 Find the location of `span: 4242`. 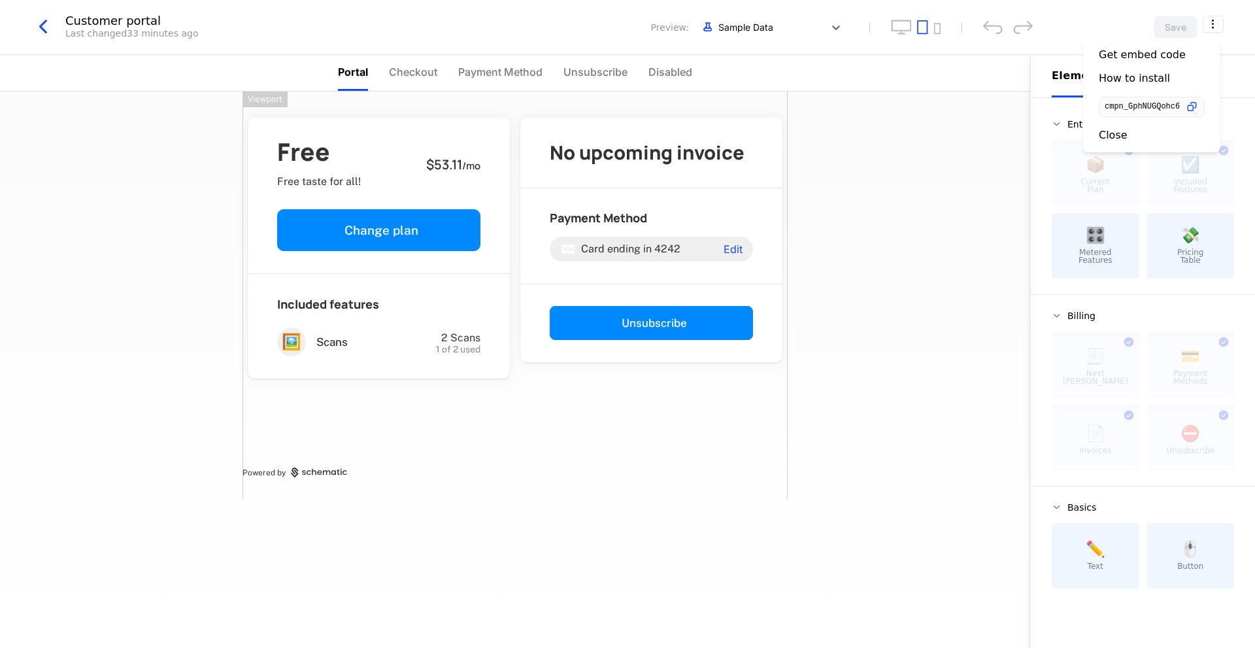

span: 4242 is located at coordinates (667, 248).